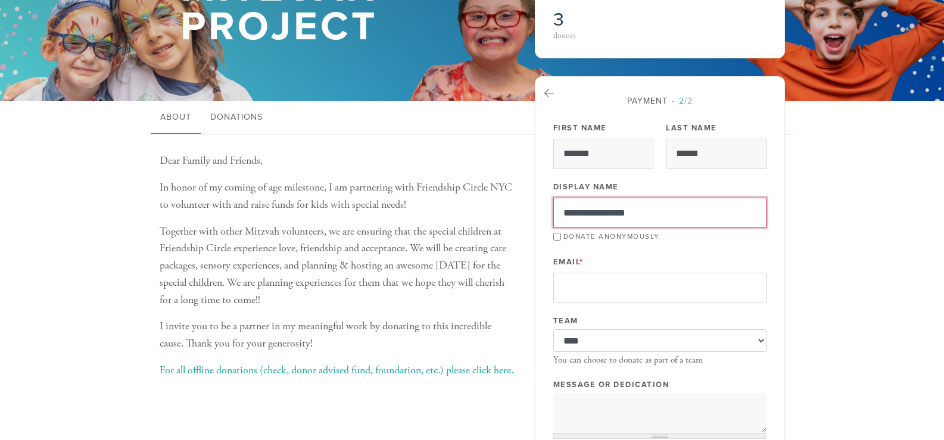  Describe the element at coordinates (237, 118) in the screenshot. I see `a: Donations` at that location.